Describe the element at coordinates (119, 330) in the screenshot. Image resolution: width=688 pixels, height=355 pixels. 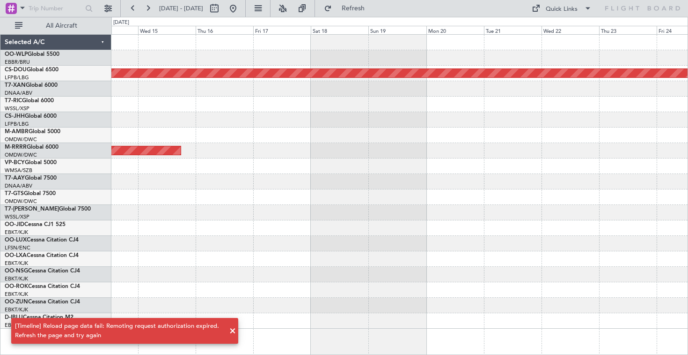
I see `div: [Timeline] Reload page data fail: Remoting request authorization expired. Refresh the page and tr...` at that location.